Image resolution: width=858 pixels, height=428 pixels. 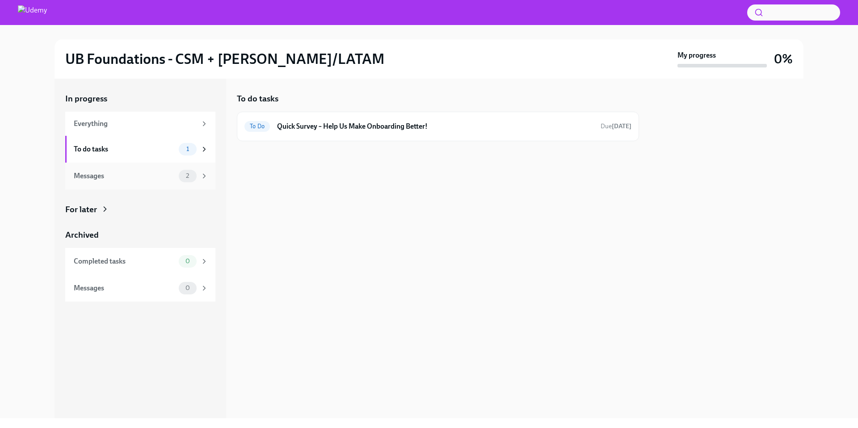 I want to click on div: To do tasks, so click(x=124, y=149).